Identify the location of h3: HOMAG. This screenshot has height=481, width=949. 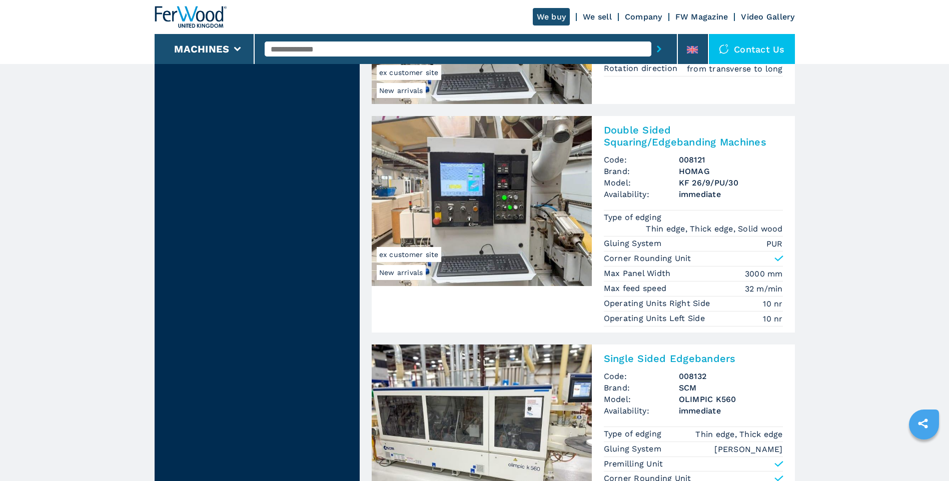
(731, 171).